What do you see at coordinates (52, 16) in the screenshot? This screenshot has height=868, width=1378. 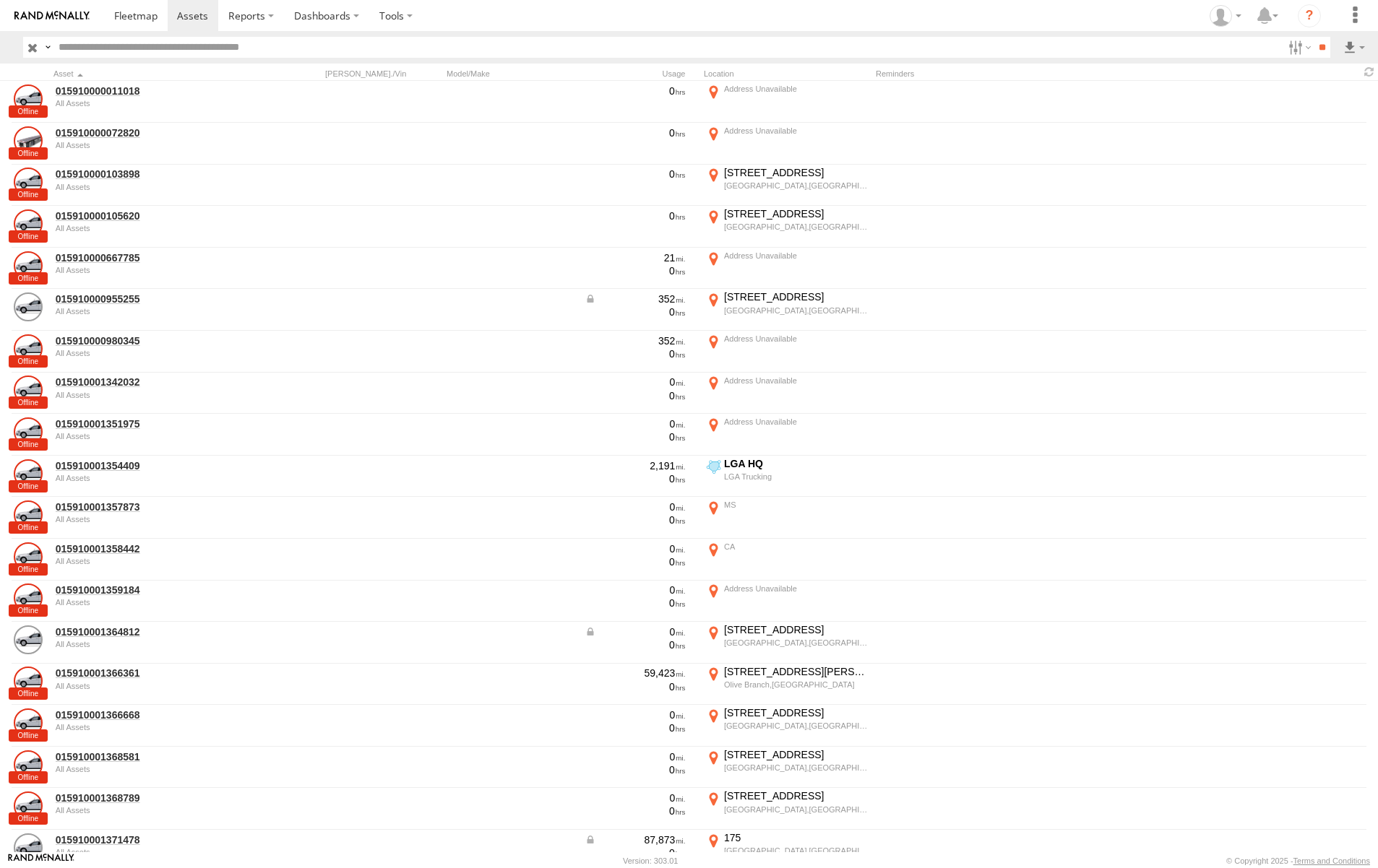 I see `img: rand-logo.svg` at bounding box center [52, 16].